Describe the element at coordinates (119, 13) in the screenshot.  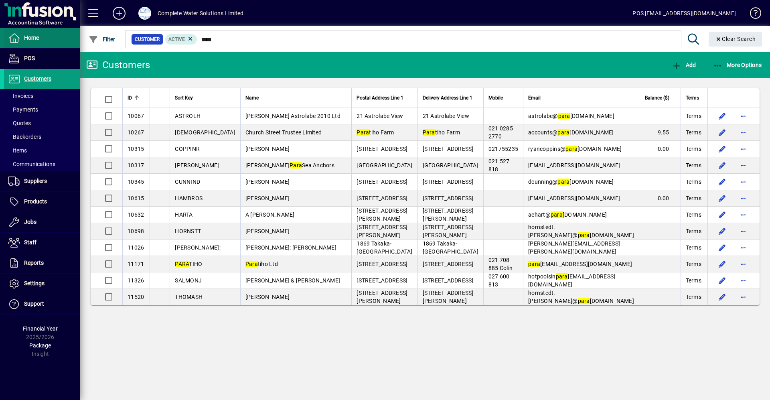
I see `button: Add` at that location.